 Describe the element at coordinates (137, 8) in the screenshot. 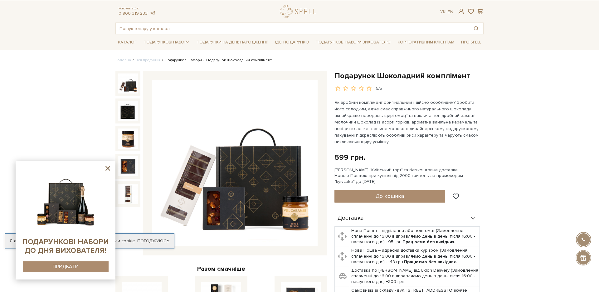

I see `span: Консультація:` at that location.